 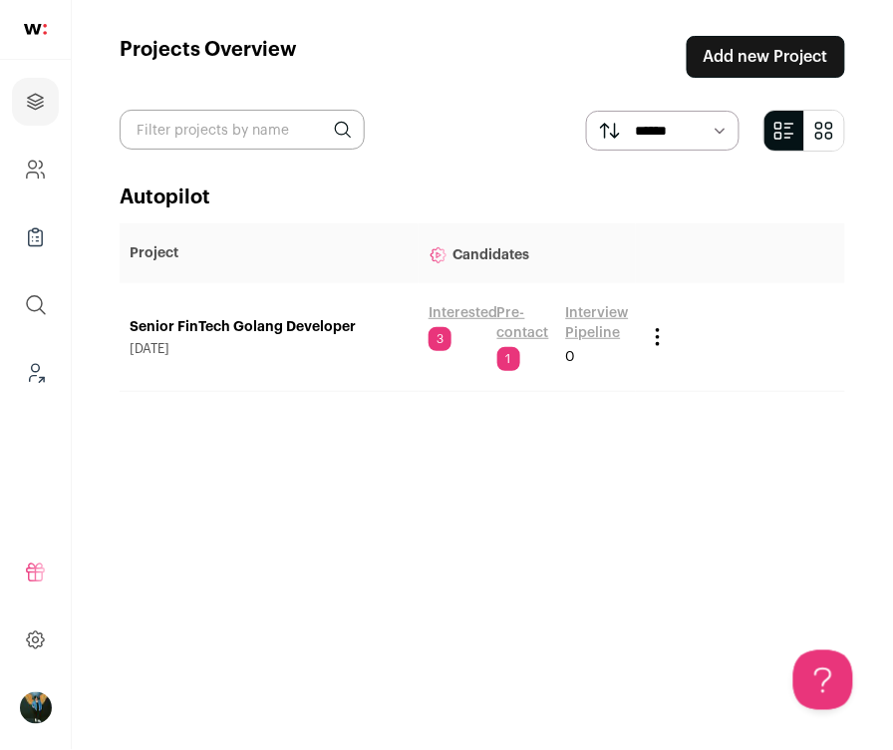 I want to click on p: Project, so click(x=269, y=253).